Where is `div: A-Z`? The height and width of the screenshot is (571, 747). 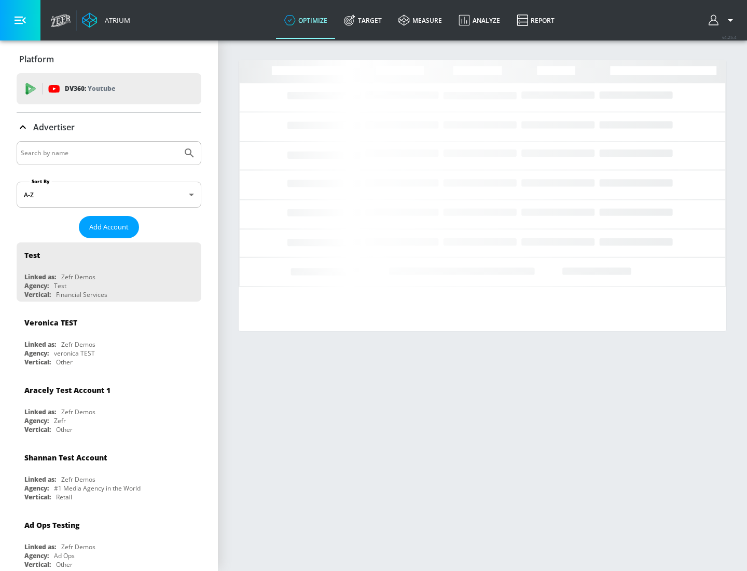 div: A-Z is located at coordinates (109, 195).